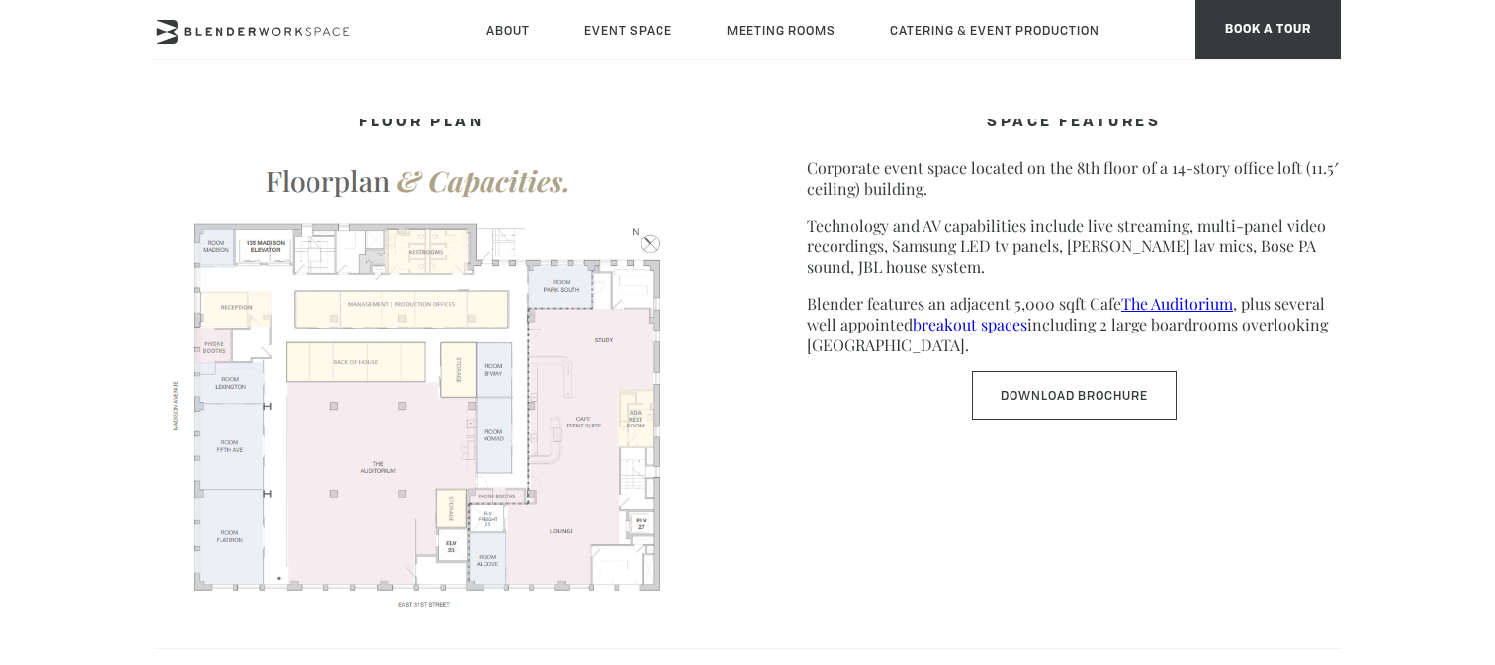 Image resolution: width=1495 pixels, height=665 pixels. Describe the element at coordinates (970, 323) in the screenshot. I see `a: breakout spaces` at that location.